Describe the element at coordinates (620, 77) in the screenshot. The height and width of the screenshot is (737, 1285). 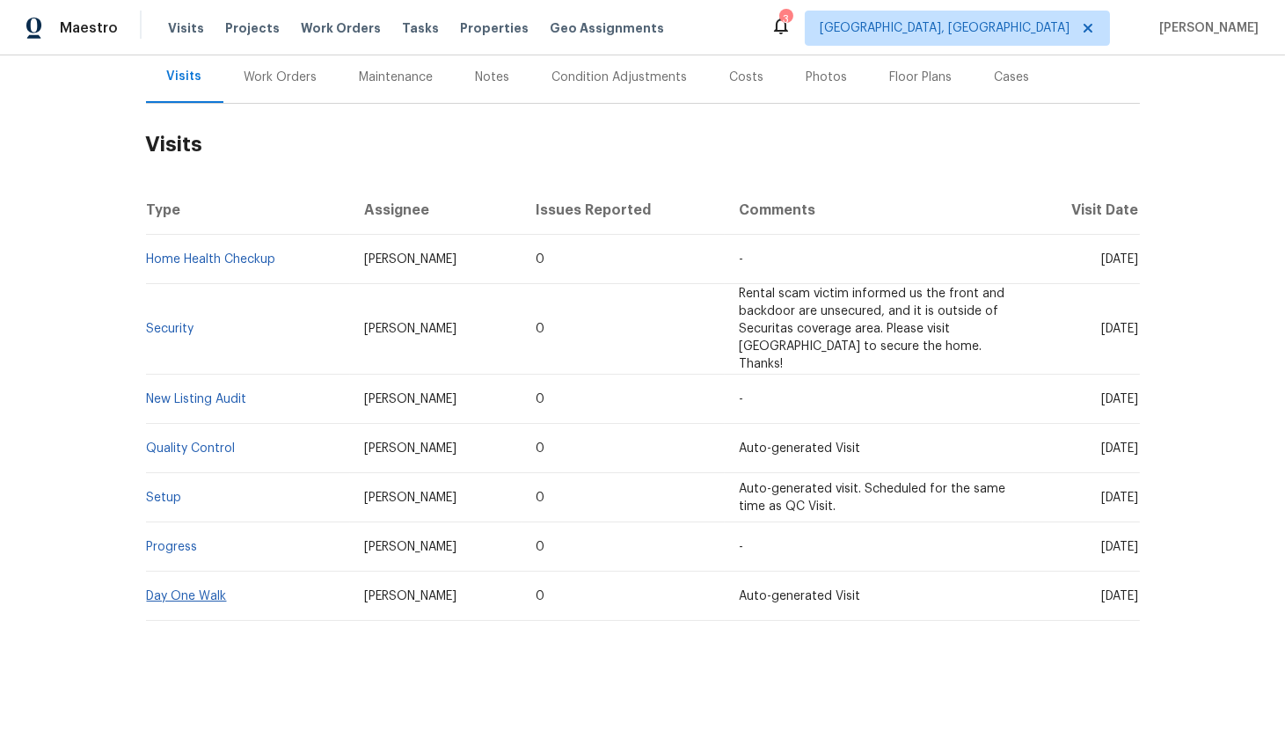
I see `div: Condition Adjustments` at that location.